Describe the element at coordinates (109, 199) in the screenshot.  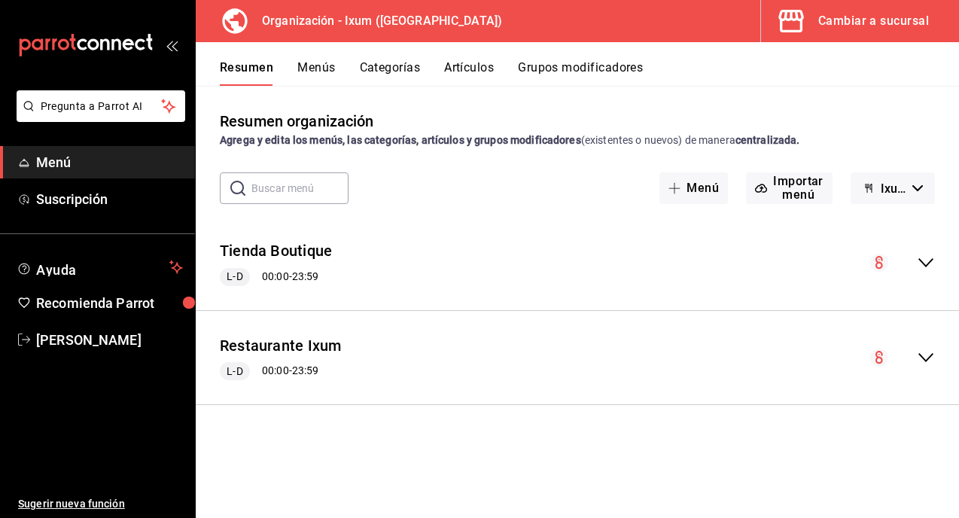
I see `span: Suscripción` at that location.